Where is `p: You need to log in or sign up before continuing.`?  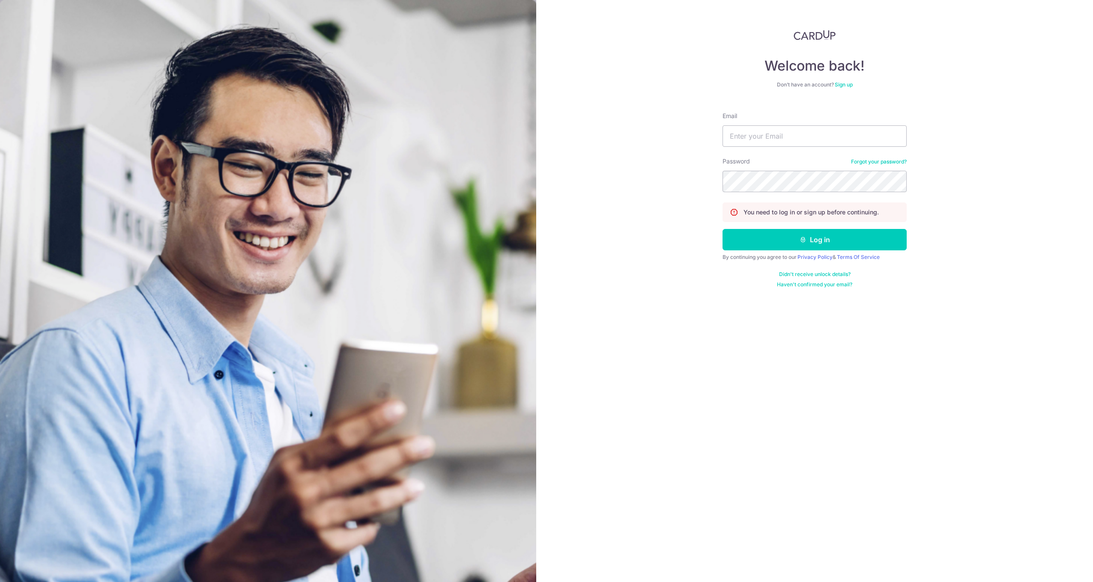
p: You need to log in or sign up before continuing. is located at coordinates (811, 212).